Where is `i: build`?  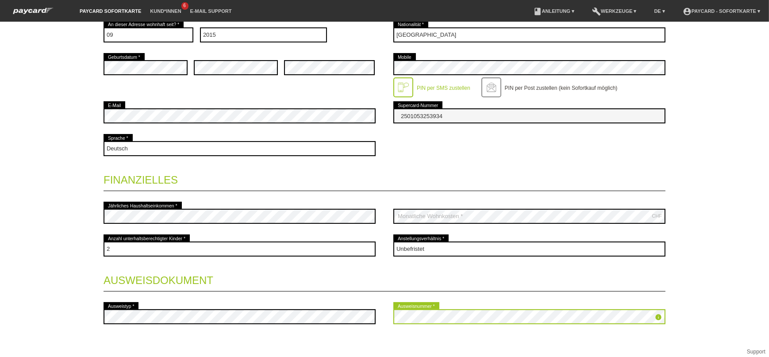 i: build is located at coordinates (596, 12).